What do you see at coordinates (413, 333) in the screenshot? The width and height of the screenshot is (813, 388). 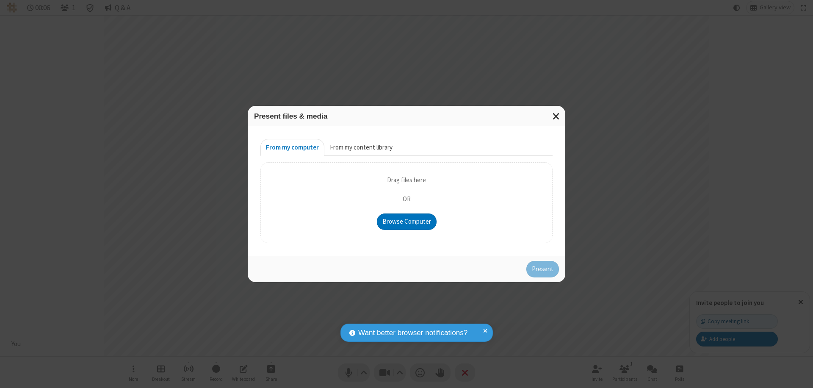 I see `span: Want better browser notifications?` at bounding box center [413, 333].